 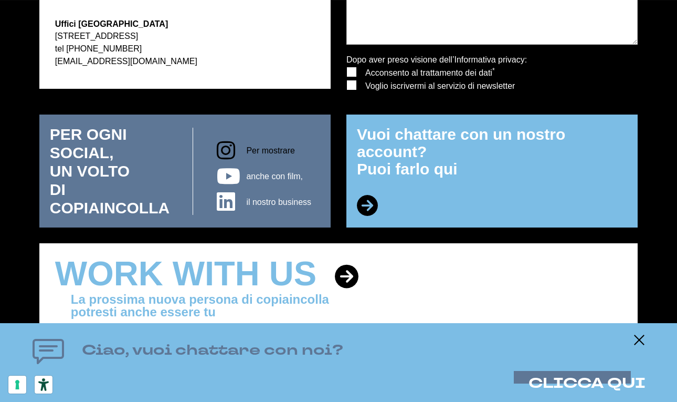 What do you see at coordinates (213, 350) in the screenshot?
I see `h4: Ciao, vuoi chattare con noi?` at bounding box center [213, 350].